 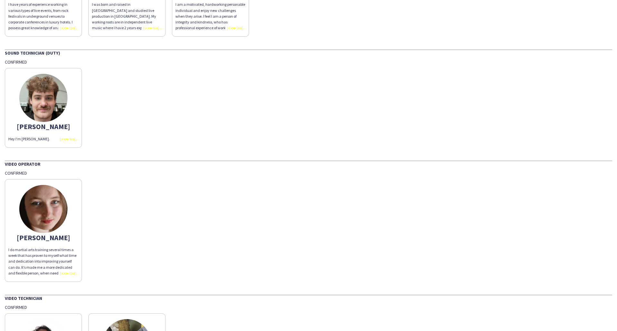 I want to click on div: I have years of experience working in various types of live events, from rock festivals in underg..., so click(x=43, y=16).